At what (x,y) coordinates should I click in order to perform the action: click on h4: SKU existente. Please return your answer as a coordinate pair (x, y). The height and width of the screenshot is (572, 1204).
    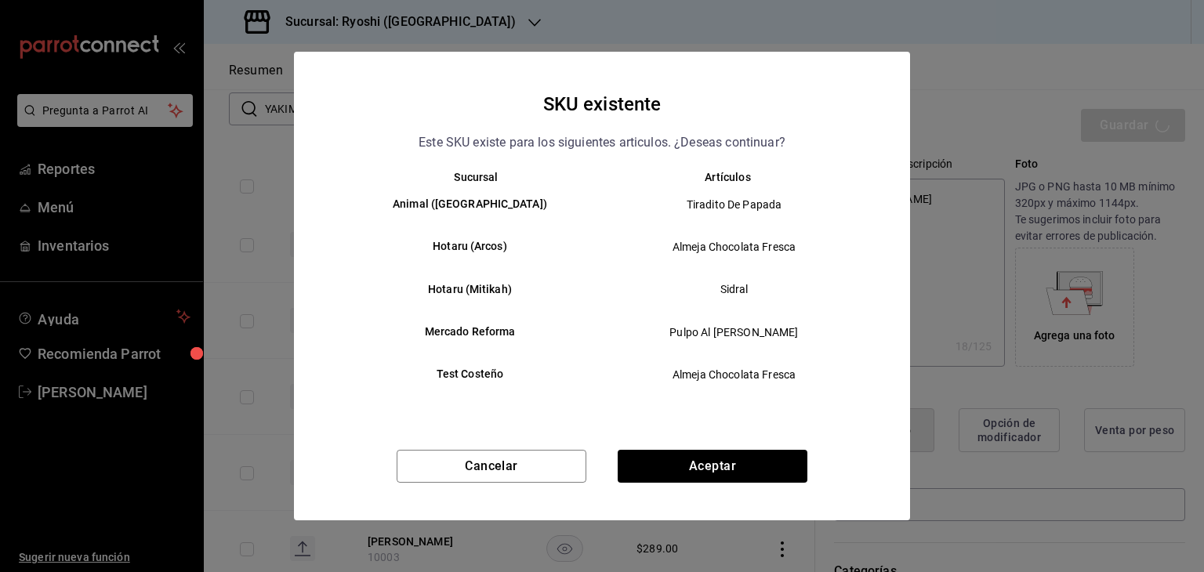
    Looking at the image, I should click on (602, 104).